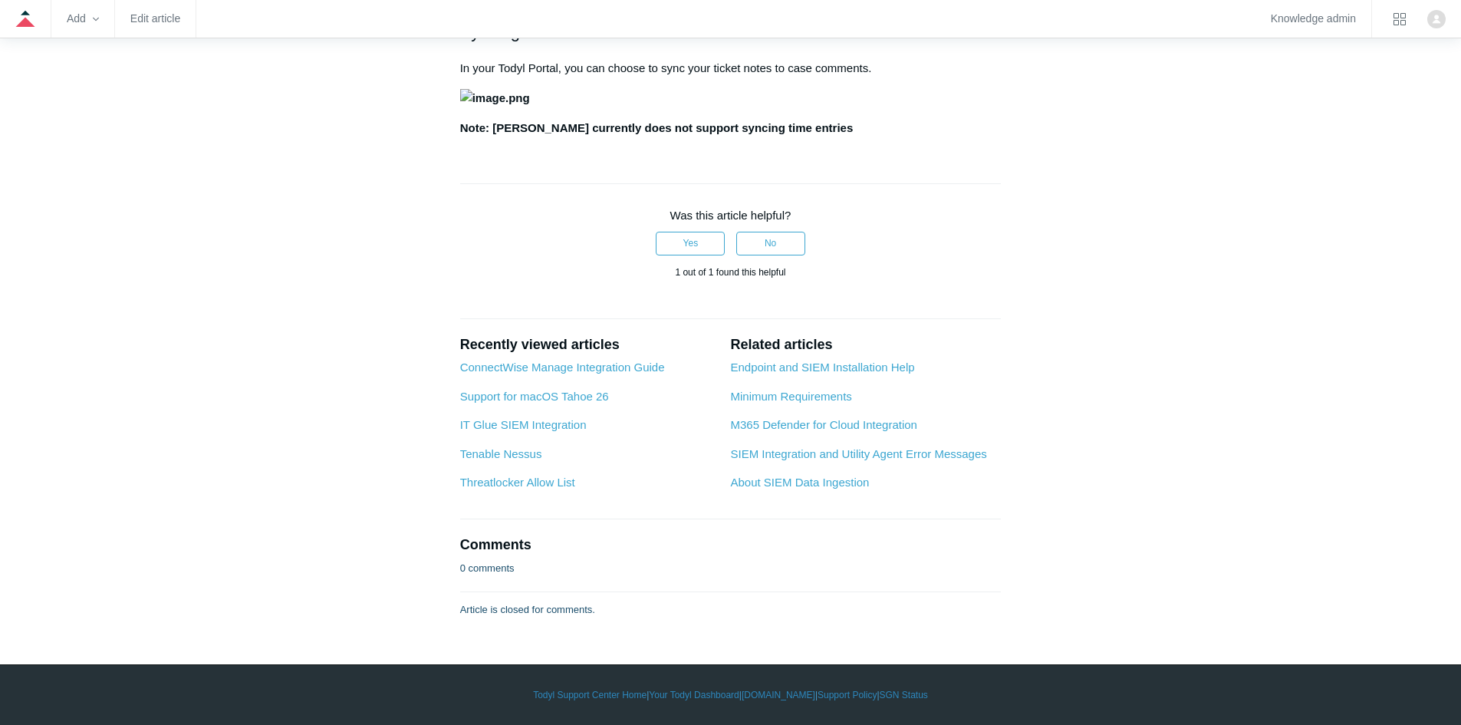  I want to click on img: image.png, so click(495, 98).